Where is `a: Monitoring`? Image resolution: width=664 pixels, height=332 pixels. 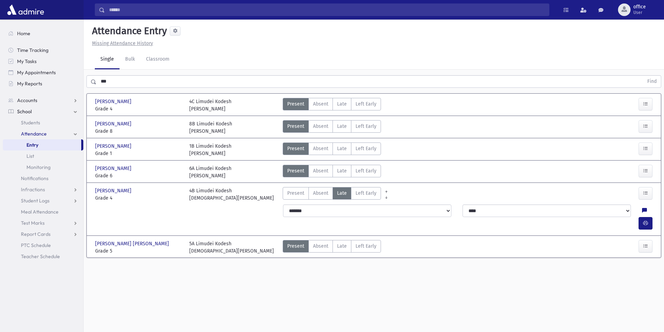 a: Monitoring is located at coordinates (43, 167).